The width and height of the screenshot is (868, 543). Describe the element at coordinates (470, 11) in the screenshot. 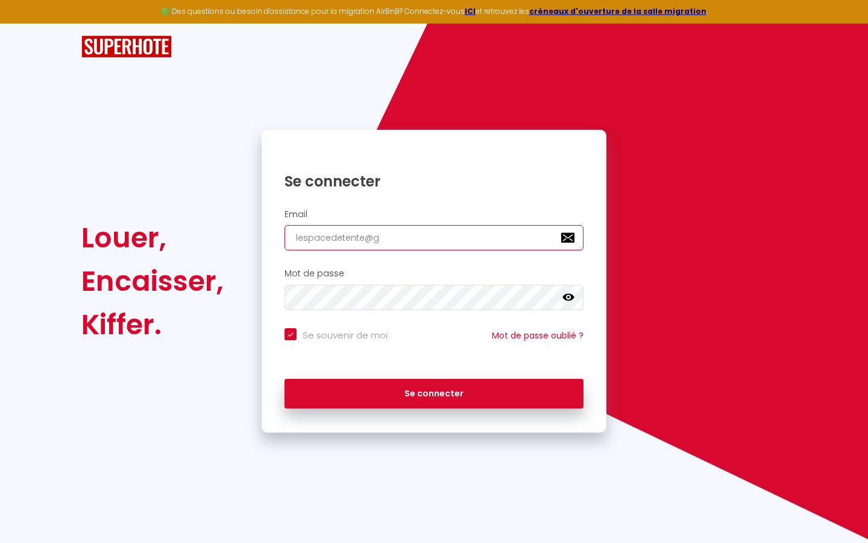

I see `strong: ICI` at that location.